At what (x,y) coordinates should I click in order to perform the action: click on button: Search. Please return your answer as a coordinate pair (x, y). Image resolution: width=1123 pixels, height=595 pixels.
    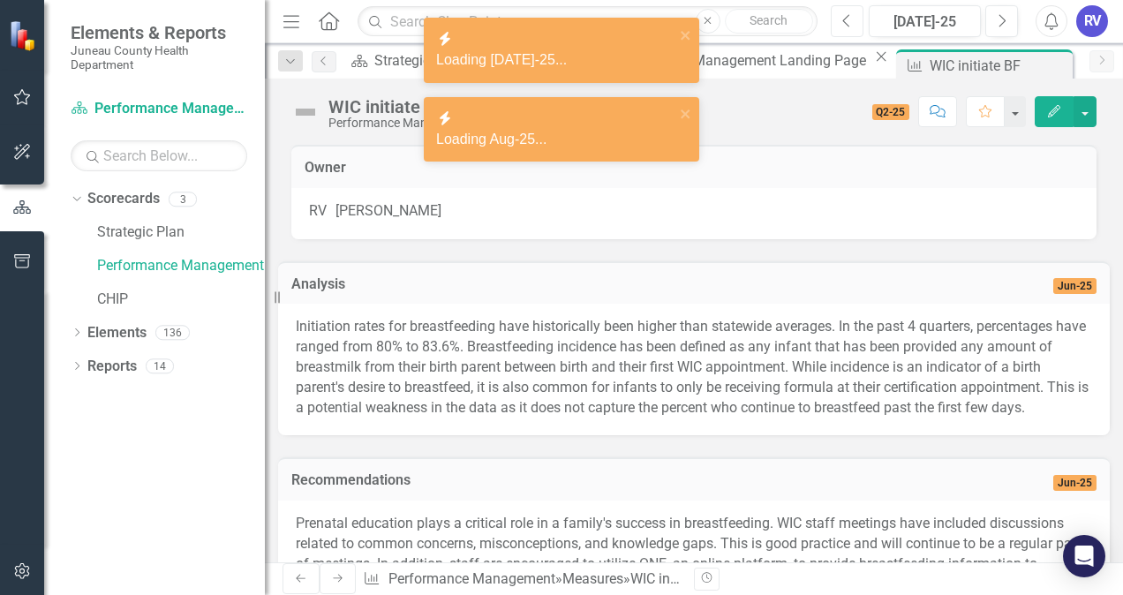
    Looking at the image, I should click on (769, 21).